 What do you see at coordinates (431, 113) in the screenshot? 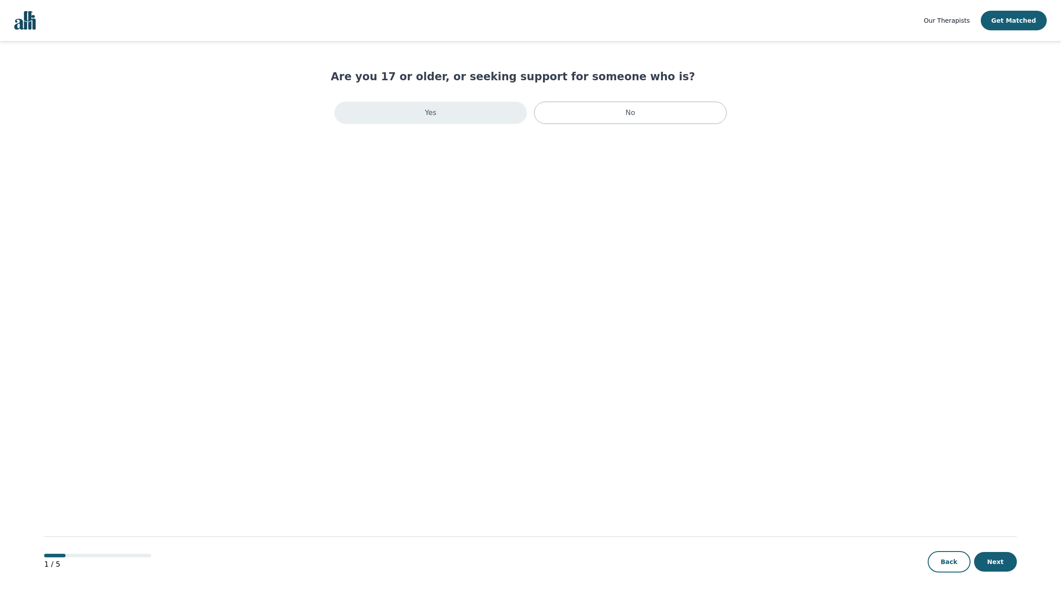
I see `p: Yes` at bounding box center [431, 113].